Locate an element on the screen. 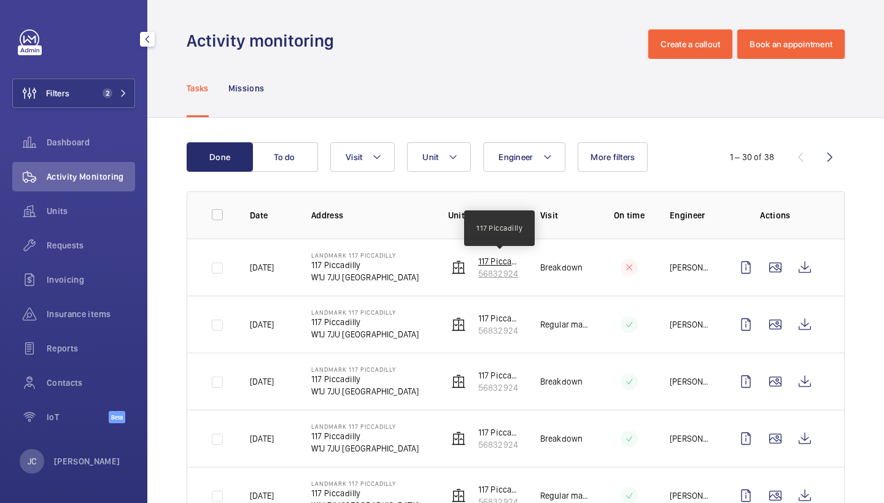 The image size is (884, 503). span: Visit is located at coordinates (354, 157).